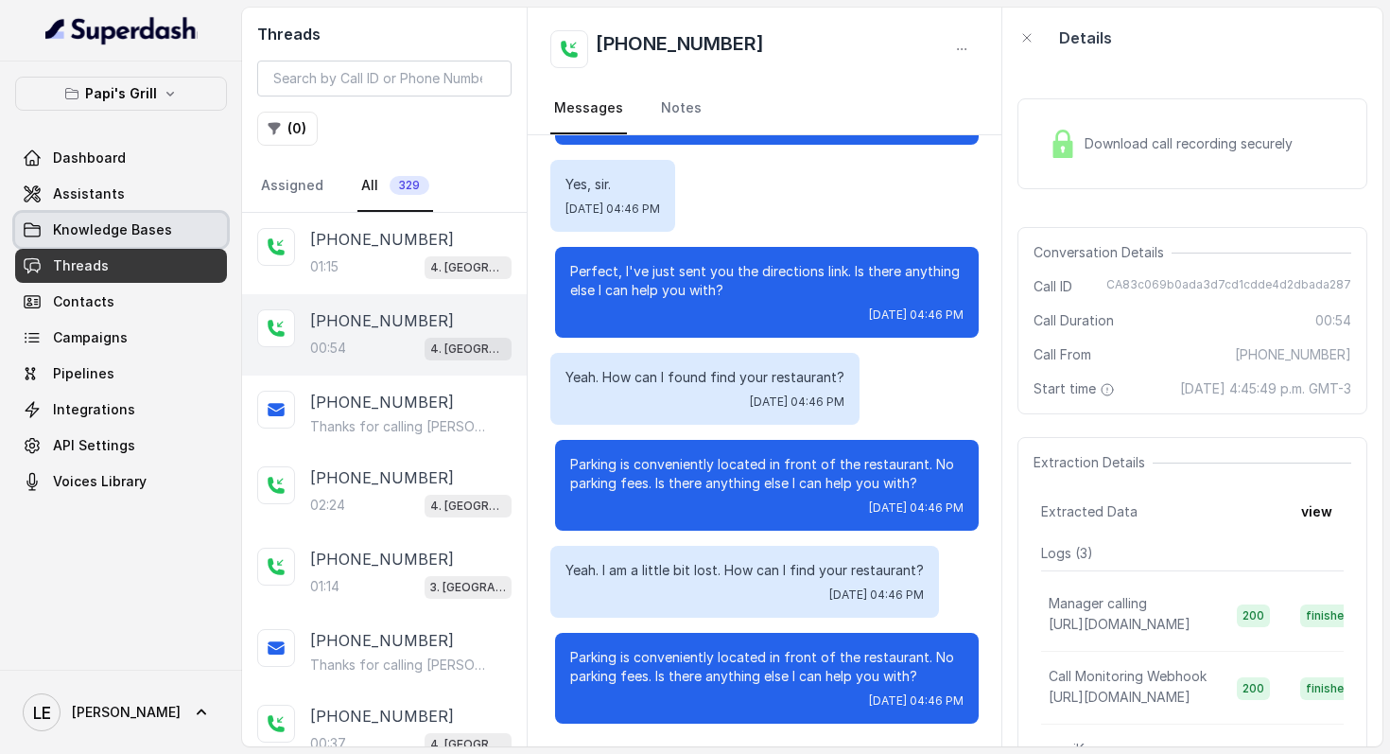  What do you see at coordinates (121, 30) in the screenshot?
I see `img: light.svg` at bounding box center [121, 30].